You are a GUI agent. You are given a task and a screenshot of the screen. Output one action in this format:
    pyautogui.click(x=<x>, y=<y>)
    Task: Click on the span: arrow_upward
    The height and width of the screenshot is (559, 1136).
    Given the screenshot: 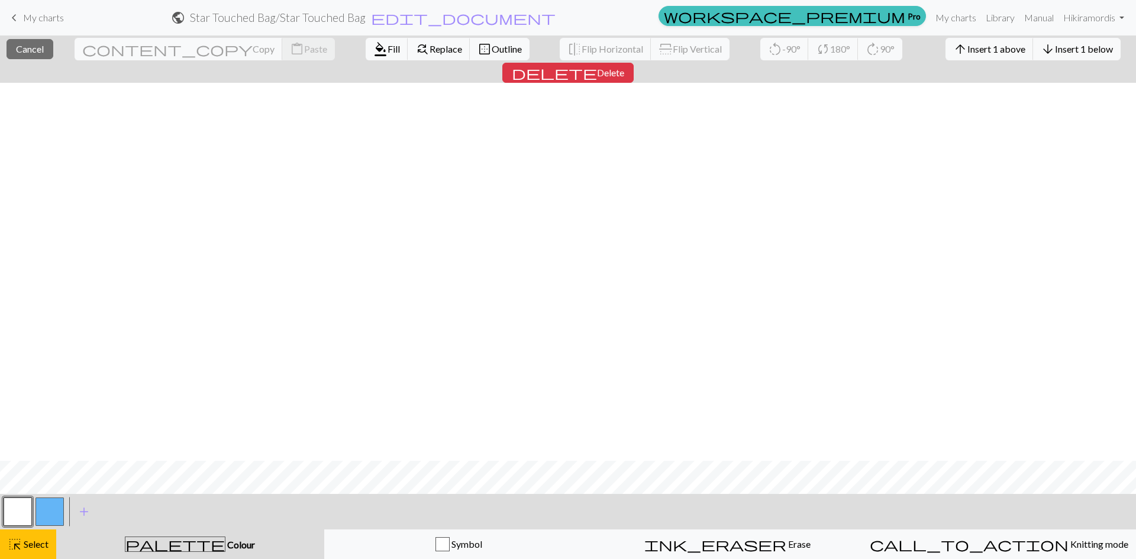 What is the action you would take?
    pyautogui.click(x=960, y=49)
    